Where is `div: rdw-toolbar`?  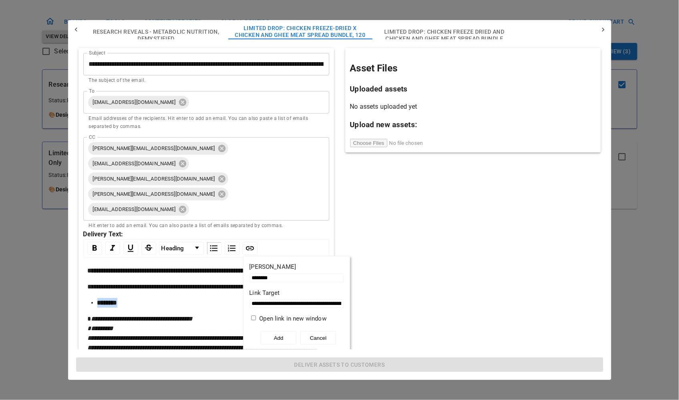
div: rdw-toolbar is located at coordinates (206, 248).